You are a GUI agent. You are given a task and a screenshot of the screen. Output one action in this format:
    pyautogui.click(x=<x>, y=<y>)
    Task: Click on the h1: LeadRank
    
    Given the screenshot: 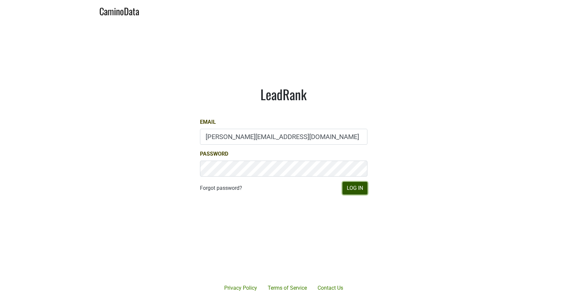 What is the action you would take?
    pyautogui.click(x=284, y=94)
    